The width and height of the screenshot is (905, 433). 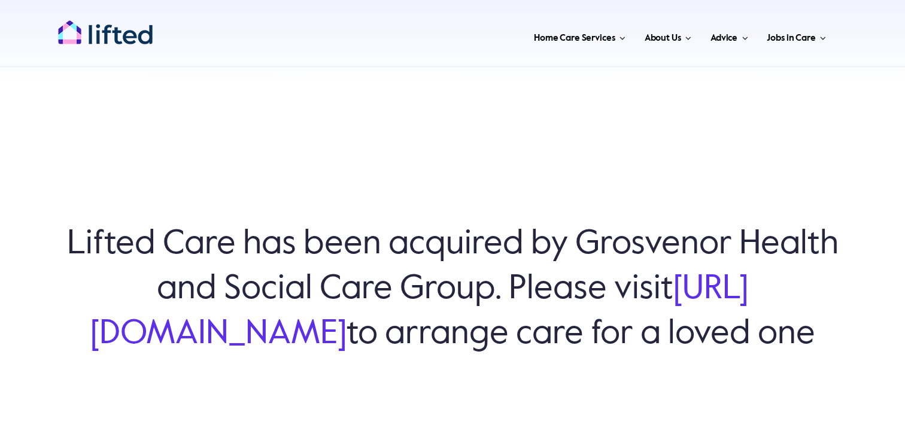 What do you see at coordinates (729, 36) in the screenshot?
I see `a: Advice` at bounding box center [729, 36].